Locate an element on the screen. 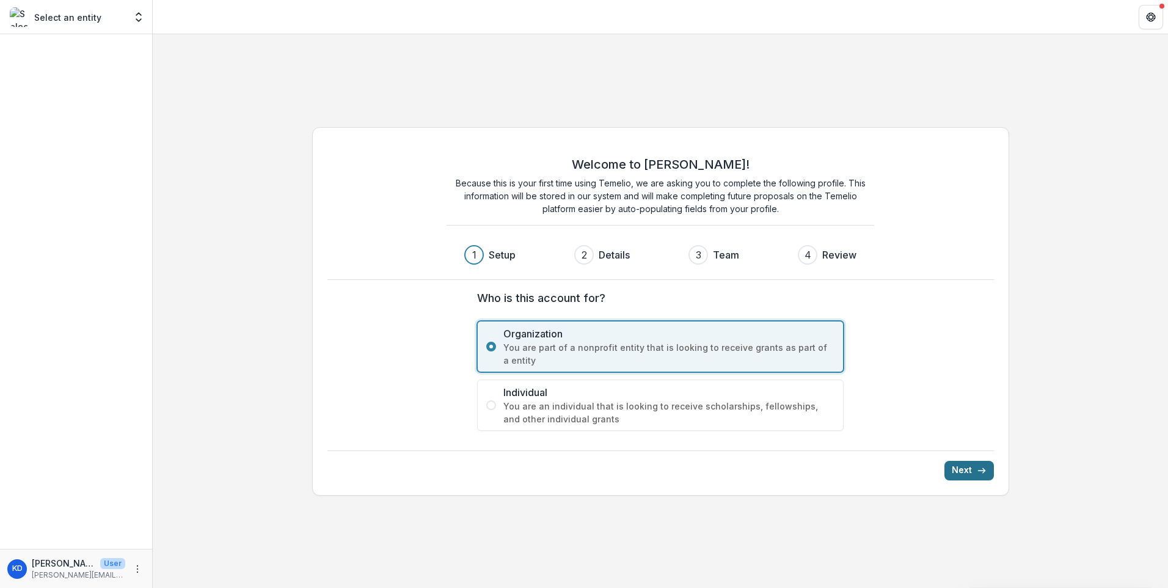 Image resolution: width=1168 pixels, height=588 pixels. img: Select an entity is located at coordinates (20, 17).